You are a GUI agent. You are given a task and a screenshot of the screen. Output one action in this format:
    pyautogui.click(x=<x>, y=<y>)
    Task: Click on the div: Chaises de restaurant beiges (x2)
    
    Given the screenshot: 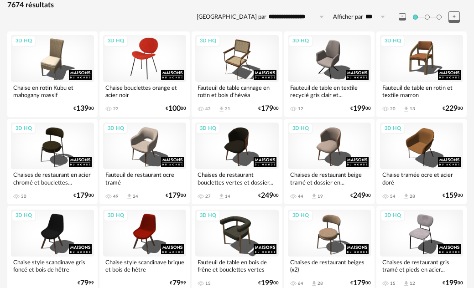 What is the action you would take?
    pyautogui.click(x=330, y=266)
    